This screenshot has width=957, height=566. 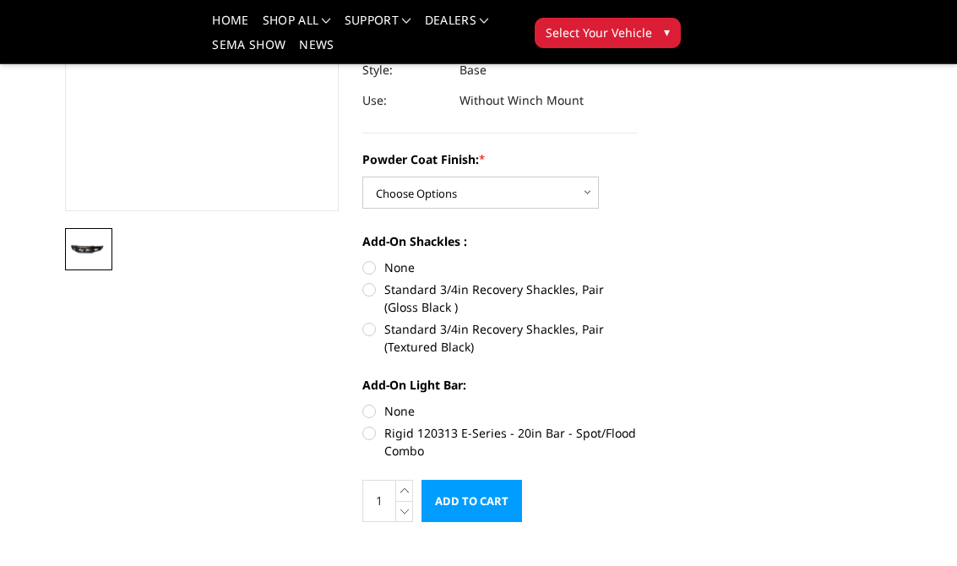 I want to click on a: SEMA Show, so click(x=248, y=51).